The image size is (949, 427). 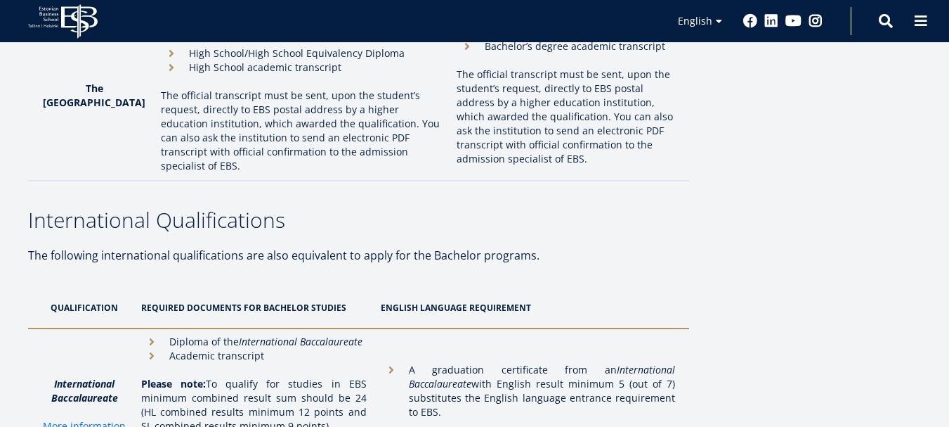 What do you see at coordinates (751, 21) in the screenshot?
I see `a: Facebook` at bounding box center [751, 21].